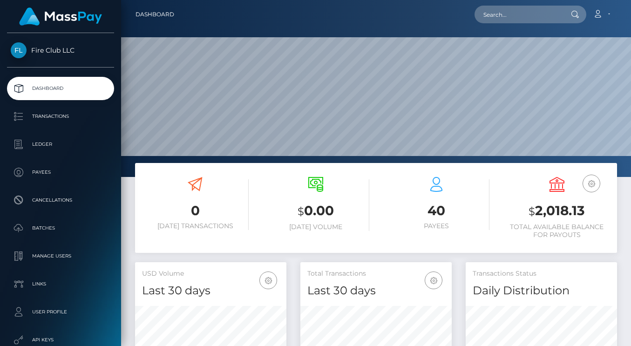 The width and height of the screenshot is (631, 346). I want to click on a: Links, so click(61, 284).